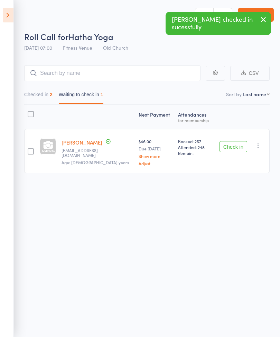  I want to click on span: Roll Call for, so click(46, 36).